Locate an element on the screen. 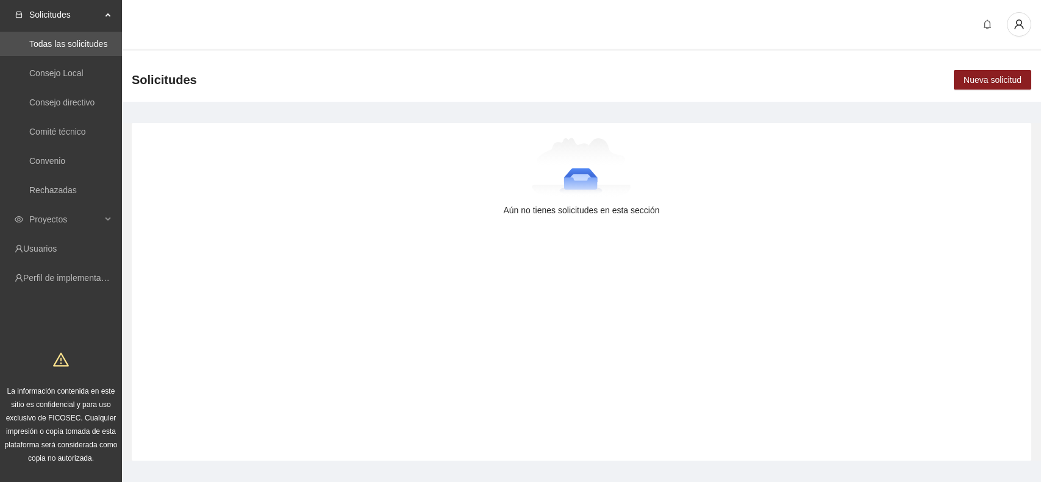 This screenshot has height=482, width=1041. span: Nueva solicitud is located at coordinates (992, 80).